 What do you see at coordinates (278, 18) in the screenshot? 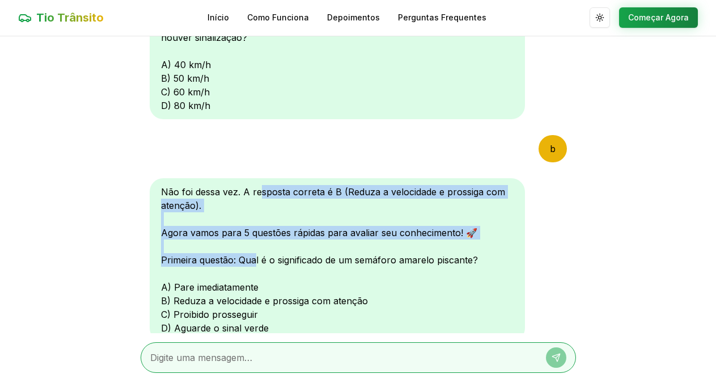
I see `a: Como Funciona` at bounding box center [278, 18].